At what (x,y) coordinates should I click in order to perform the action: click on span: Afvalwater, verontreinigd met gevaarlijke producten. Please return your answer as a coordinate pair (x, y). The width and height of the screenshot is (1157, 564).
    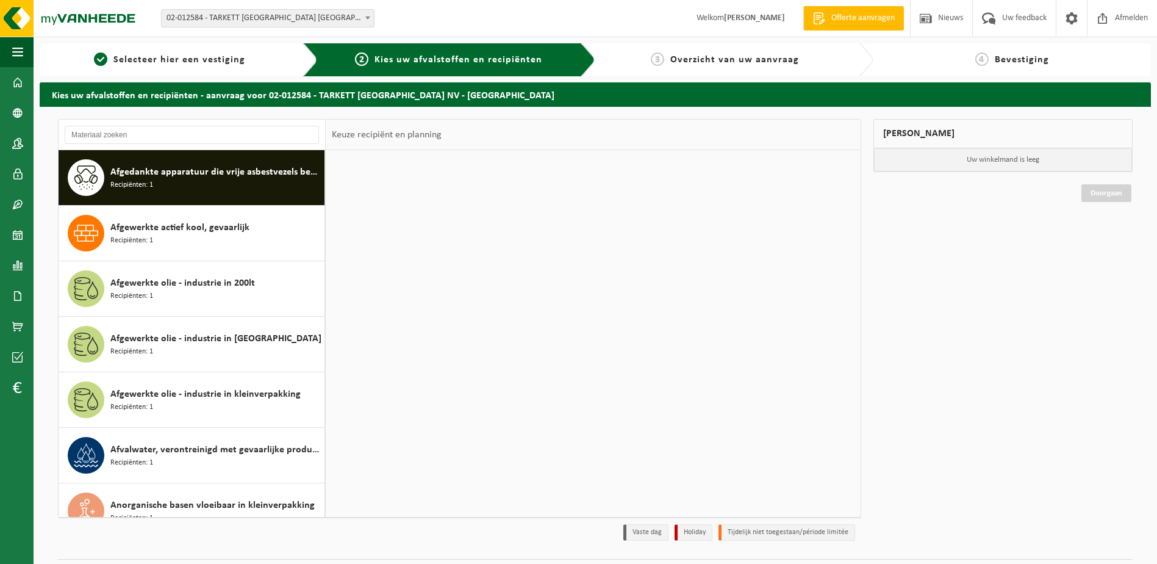
    Looking at the image, I should click on (216, 450).